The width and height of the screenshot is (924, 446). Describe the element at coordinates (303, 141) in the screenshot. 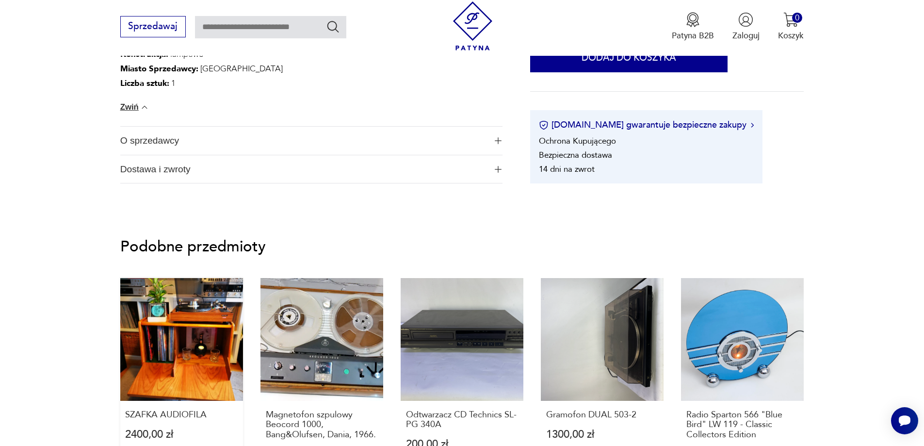

I see `span: O sprzedawcy` at that location.